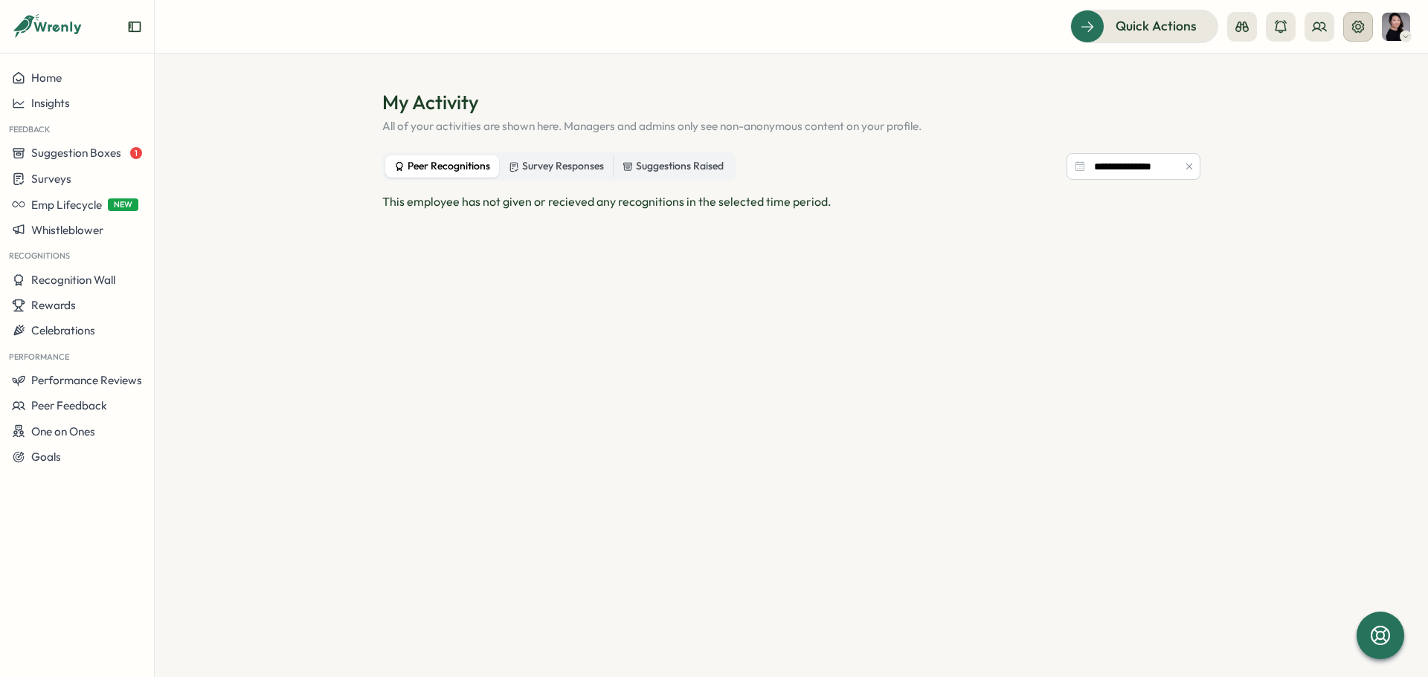 This screenshot has width=1428, height=677. Describe the element at coordinates (86, 380) in the screenshot. I see `span: Performance Reviews` at that location.